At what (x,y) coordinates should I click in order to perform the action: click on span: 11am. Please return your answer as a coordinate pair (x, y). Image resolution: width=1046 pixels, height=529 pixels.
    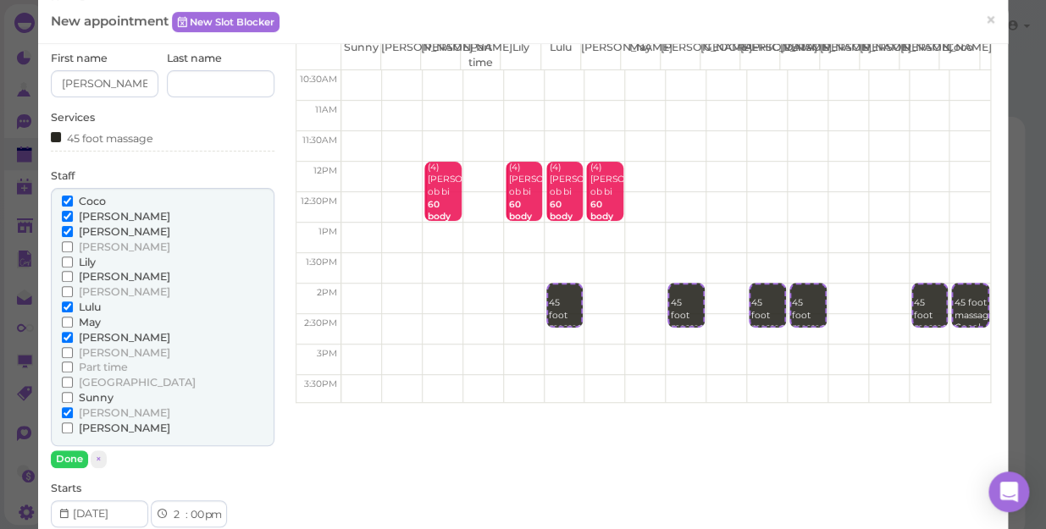
    Looking at the image, I should click on (326, 109).